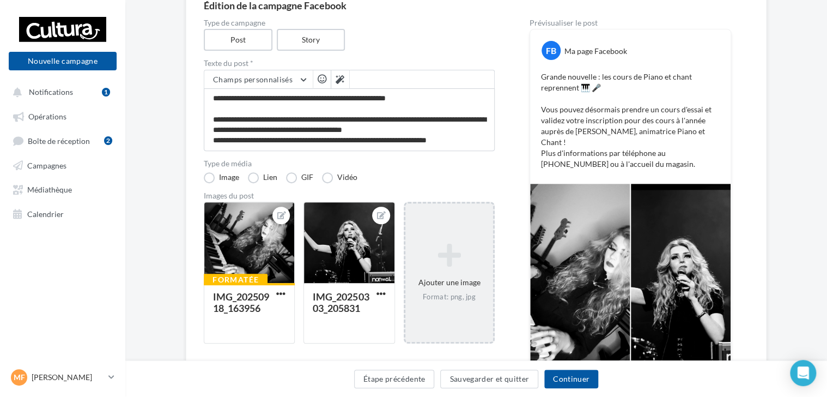 The width and height of the screenshot is (827, 397). Describe the element at coordinates (340, 178) in the screenshot. I see `label: Vidéo` at that location.